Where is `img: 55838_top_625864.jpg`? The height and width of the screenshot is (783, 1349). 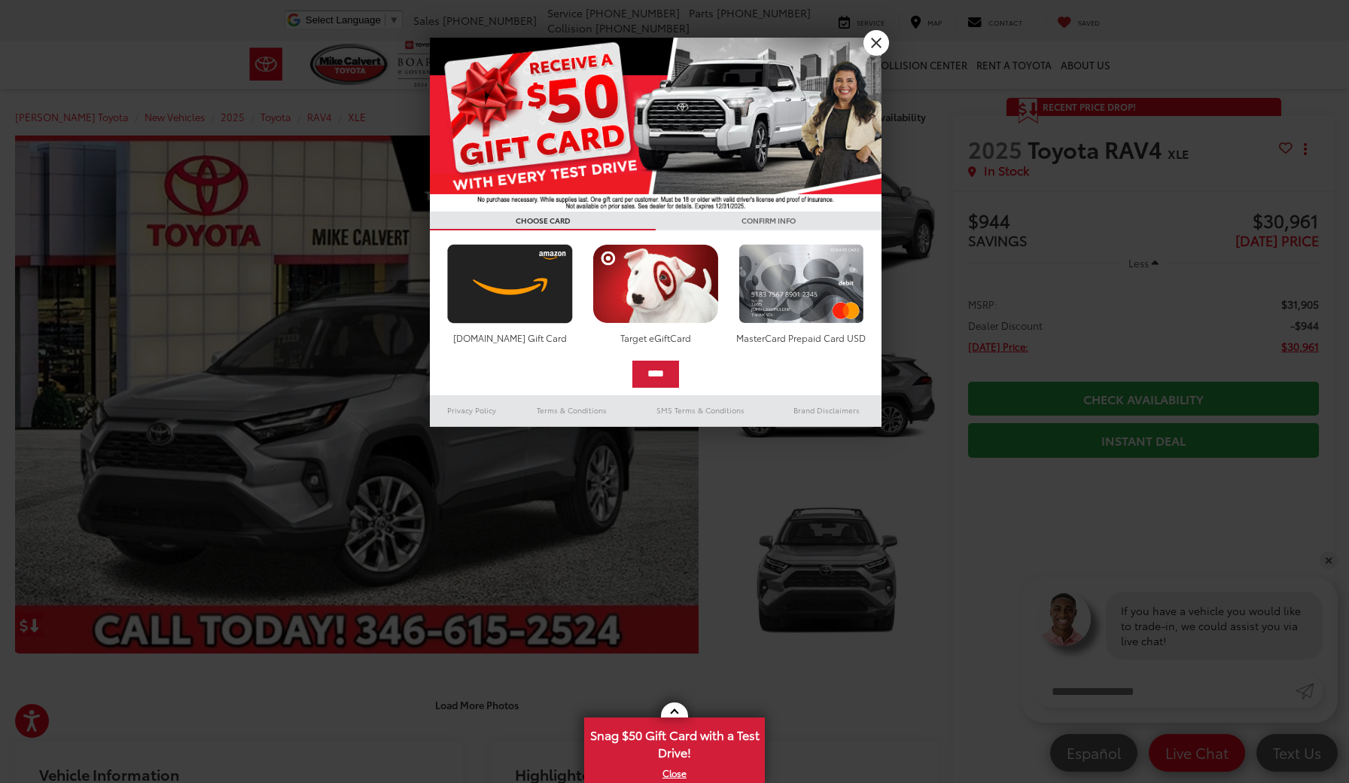
img: 55838_top_625864.jpg is located at coordinates (656, 124).